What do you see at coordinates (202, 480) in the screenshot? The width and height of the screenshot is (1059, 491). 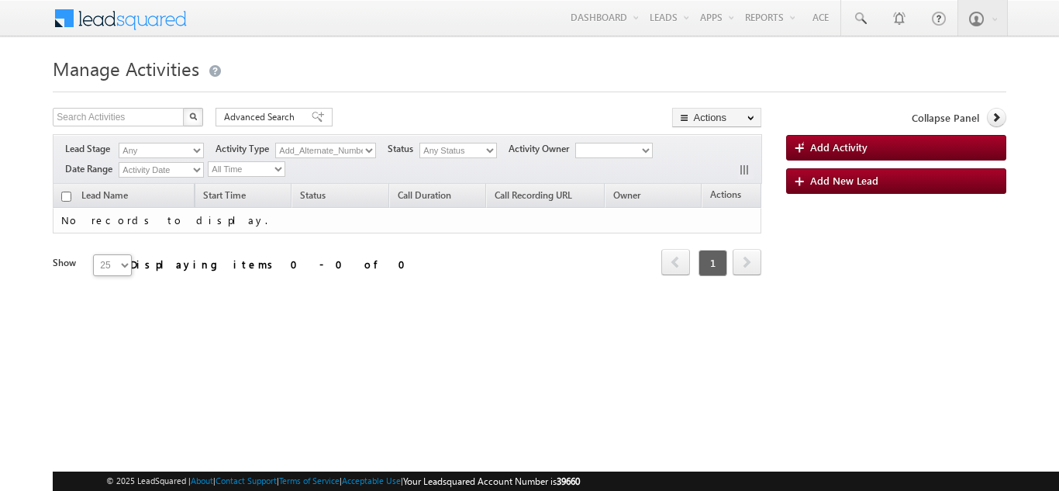 I see `a: About` at bounding box center [202, 480].